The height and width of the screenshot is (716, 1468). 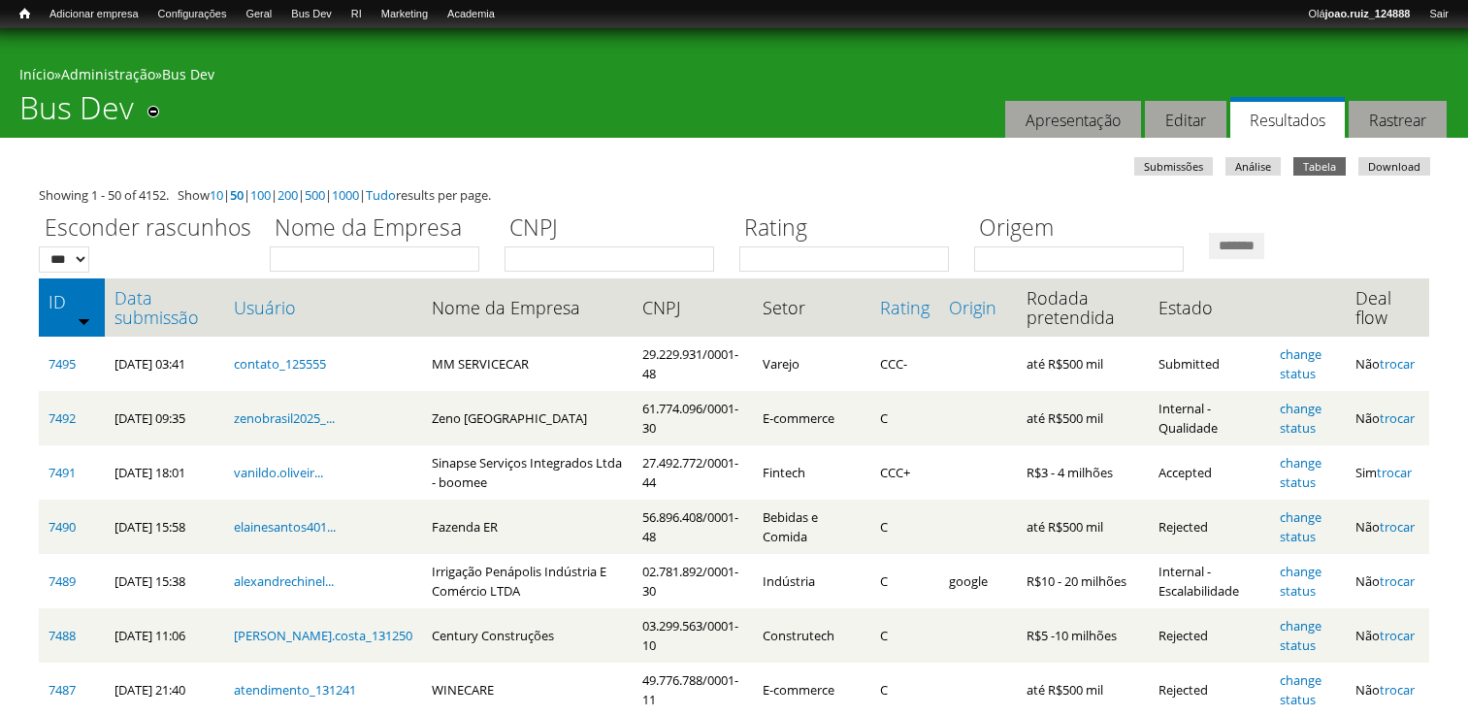 What do you see at coordinates (284, 418) in the screenshot?
I see `a: zenobrasil2025_...` at bounding box center [284, 418].